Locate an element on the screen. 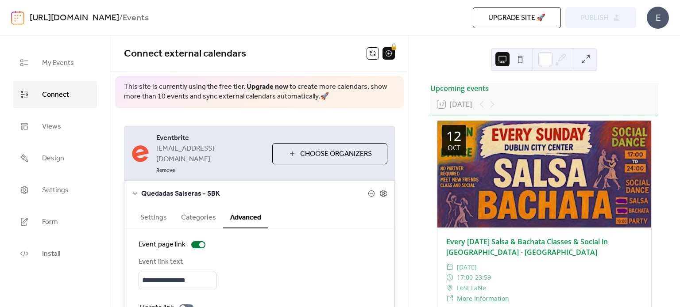 The height and width of the screenshot is (307, 680). a: Install is located at coordinates (55, 254).